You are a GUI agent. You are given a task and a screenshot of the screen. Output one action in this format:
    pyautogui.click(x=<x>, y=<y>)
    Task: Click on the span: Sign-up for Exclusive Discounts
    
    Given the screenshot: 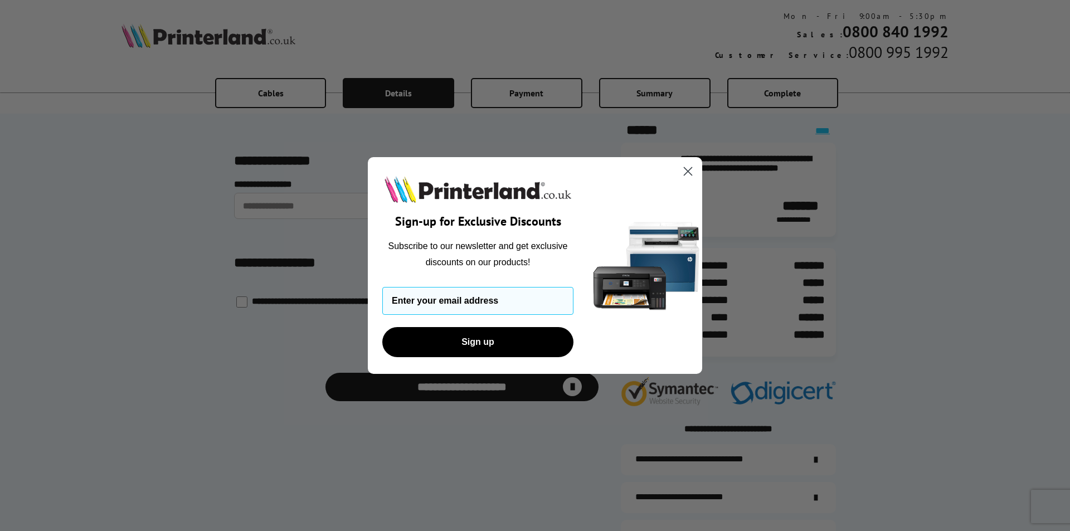 What is the action you would take?
    pyautogui.click(x=478, y=221)
    